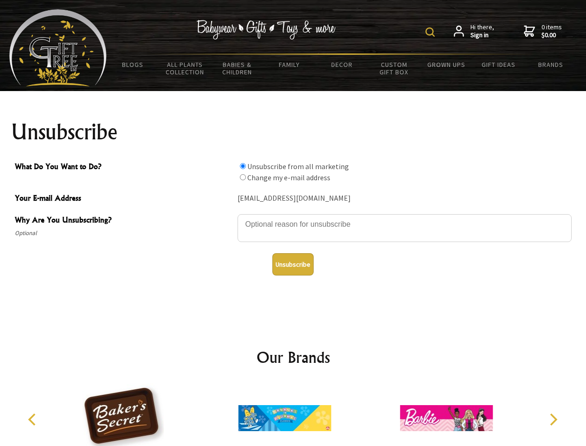  Describe the element at coordinates (298, 166) in the screenshot. I see `label: Unsubscribe from all marketing` at that location.